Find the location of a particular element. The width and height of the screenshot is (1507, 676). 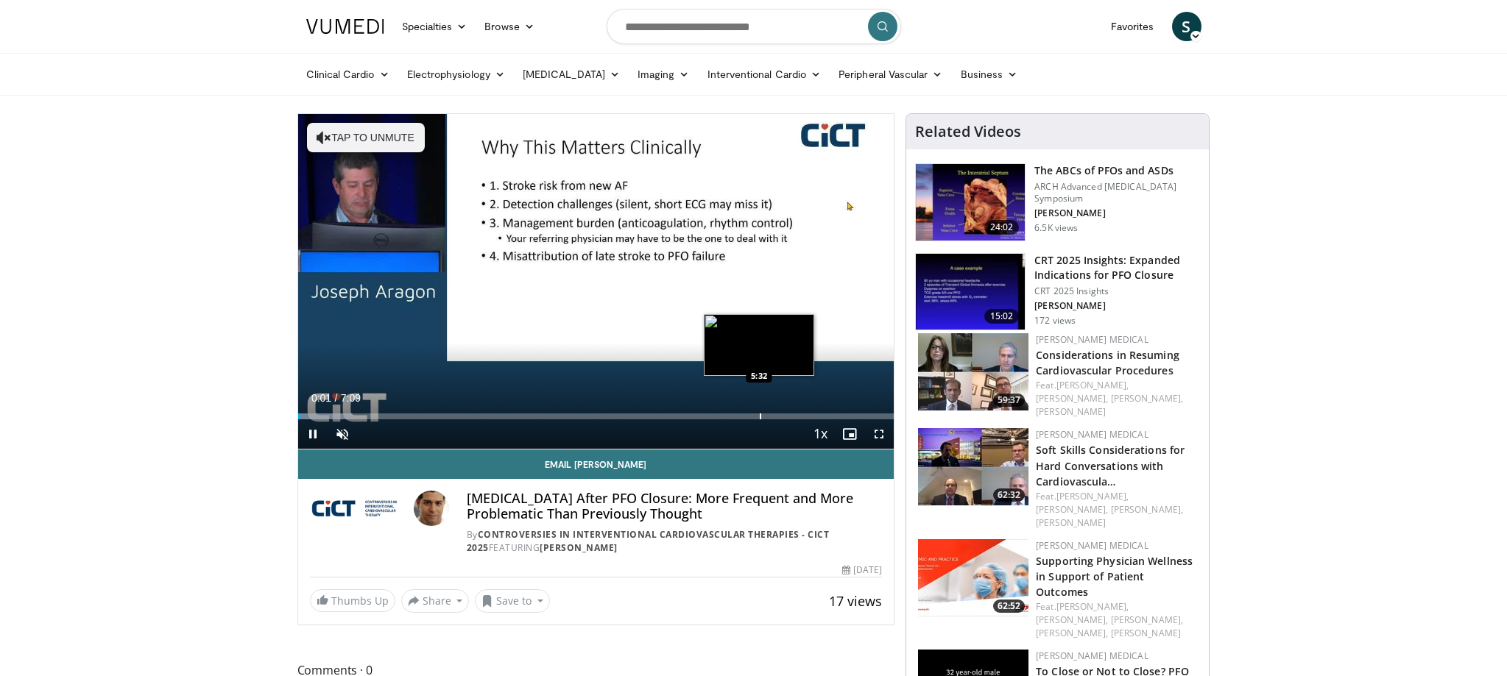

p: 6.5K views is located at coordinates (1056, 228).